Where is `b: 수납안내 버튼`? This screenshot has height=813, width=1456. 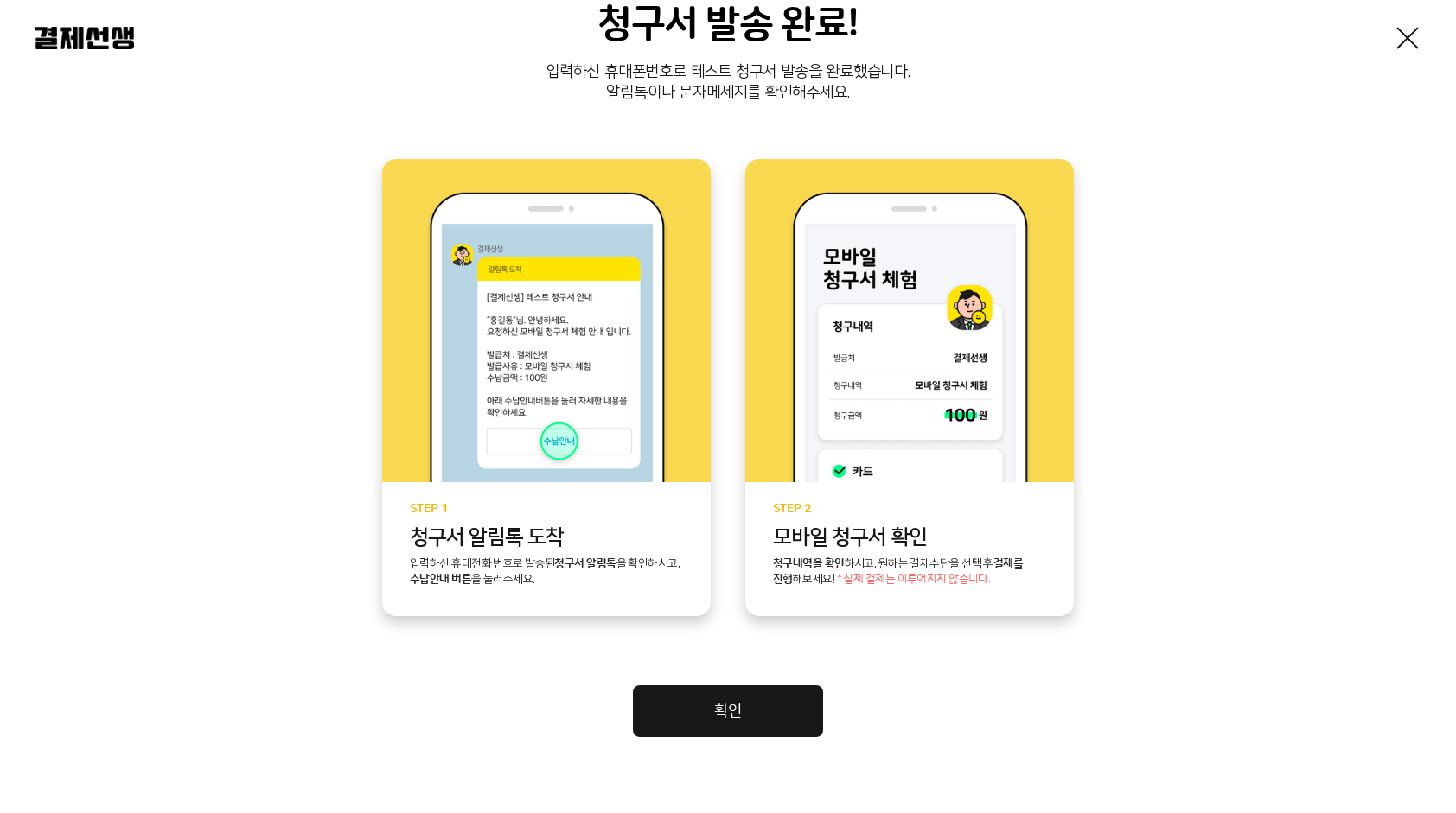
b: 수납안내 버튼 is located at coordinates (440, 579).